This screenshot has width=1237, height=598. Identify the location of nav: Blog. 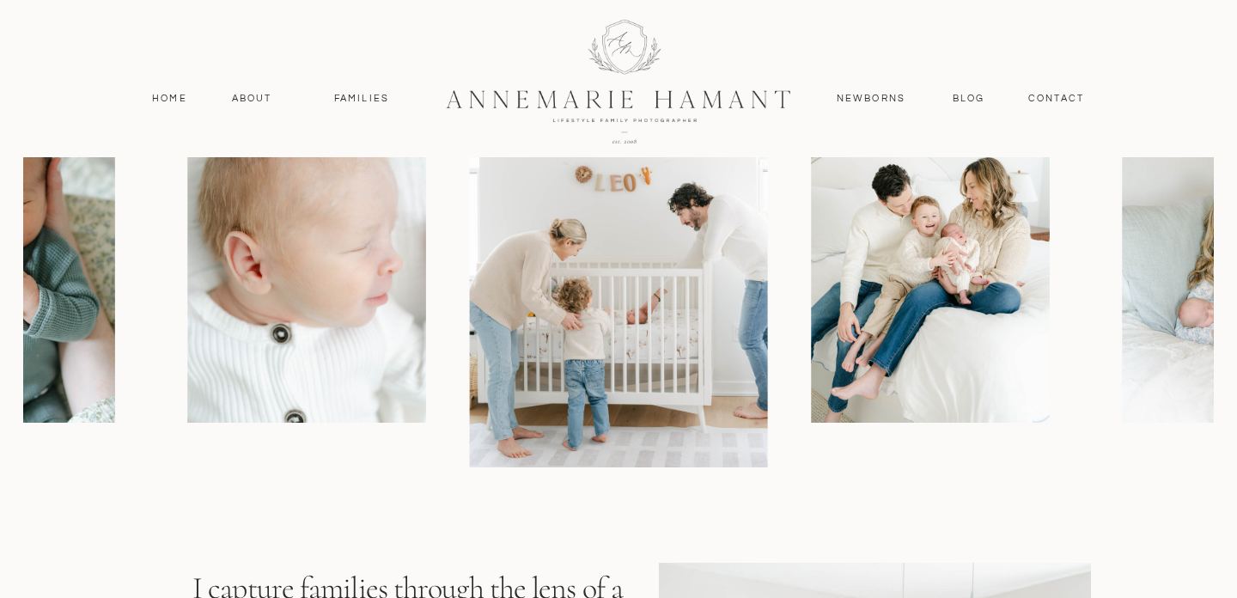
(968, 99).